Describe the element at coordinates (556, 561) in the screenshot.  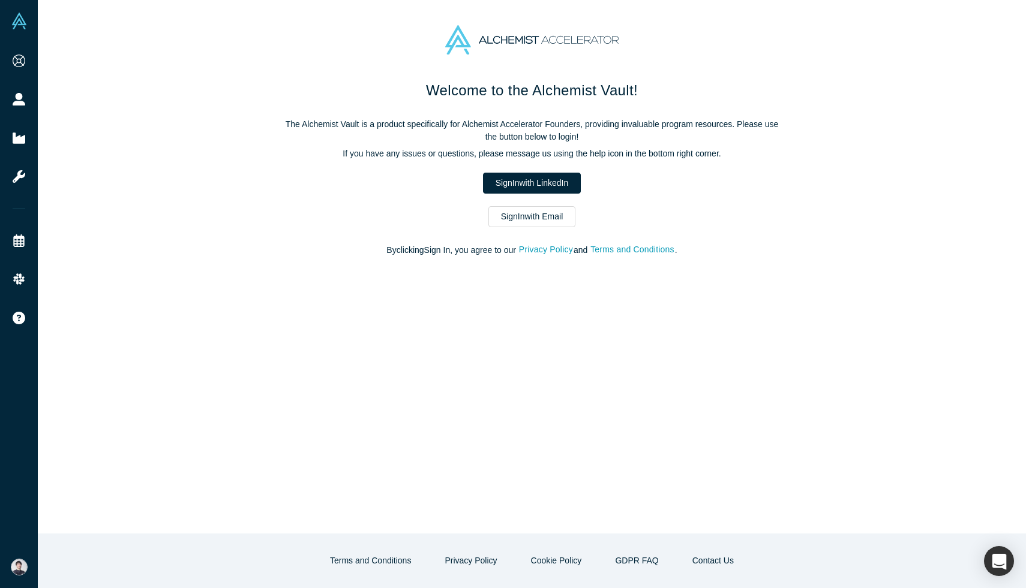
I see `button: Cookie Policy` at that location.